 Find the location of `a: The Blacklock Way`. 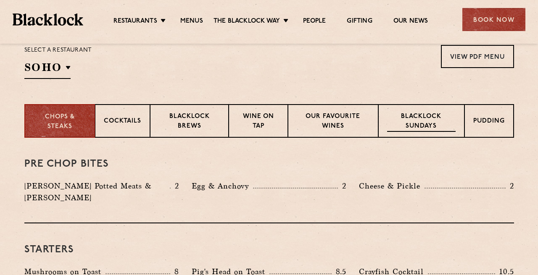

a: The Blacklock Way is located at coordinates (247, 22).